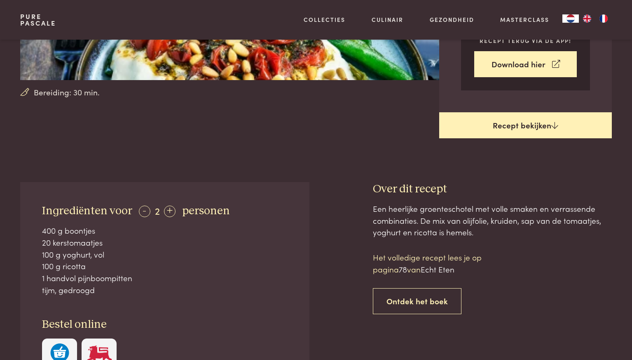 This screenshot has height=360, width=632. Describe the element at coordinates (526, 125) in the screenshot. I see `a: Recept bekijken` at that location.